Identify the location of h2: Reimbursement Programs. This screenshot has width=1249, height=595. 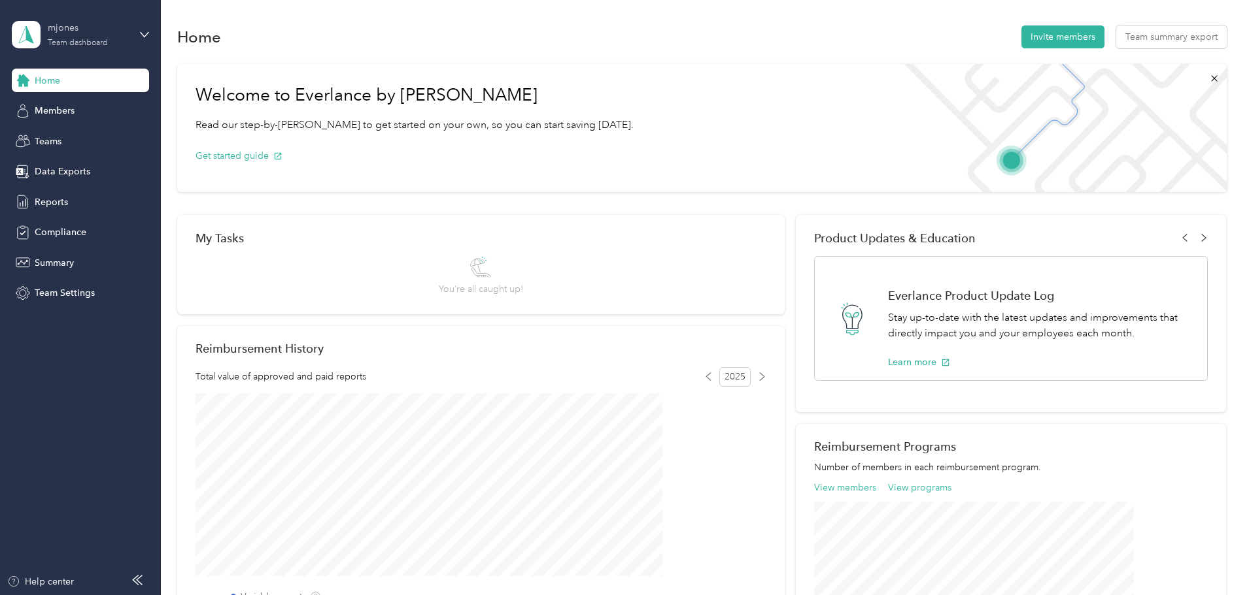
(1011, 446).